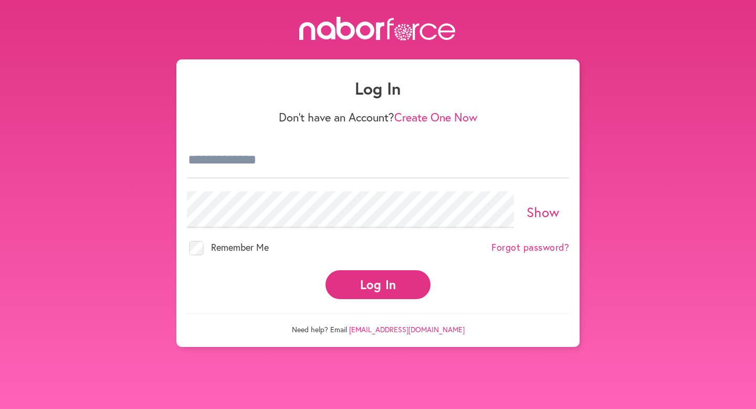 The height and width of the screenshot is (409, 756). What do you see at coordinates (378, 117) in the screenshot?
I see `p: Don't have an Account?` at bounding box center [378, 117].